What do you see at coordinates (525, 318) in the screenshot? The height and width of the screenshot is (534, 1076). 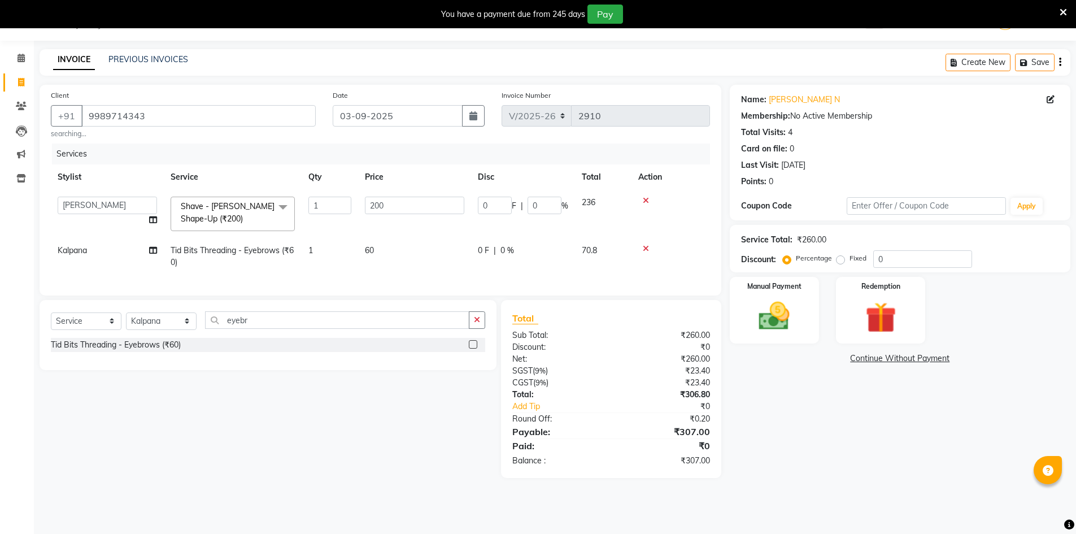 I see `span: Total` at bounding box center [525, 318].